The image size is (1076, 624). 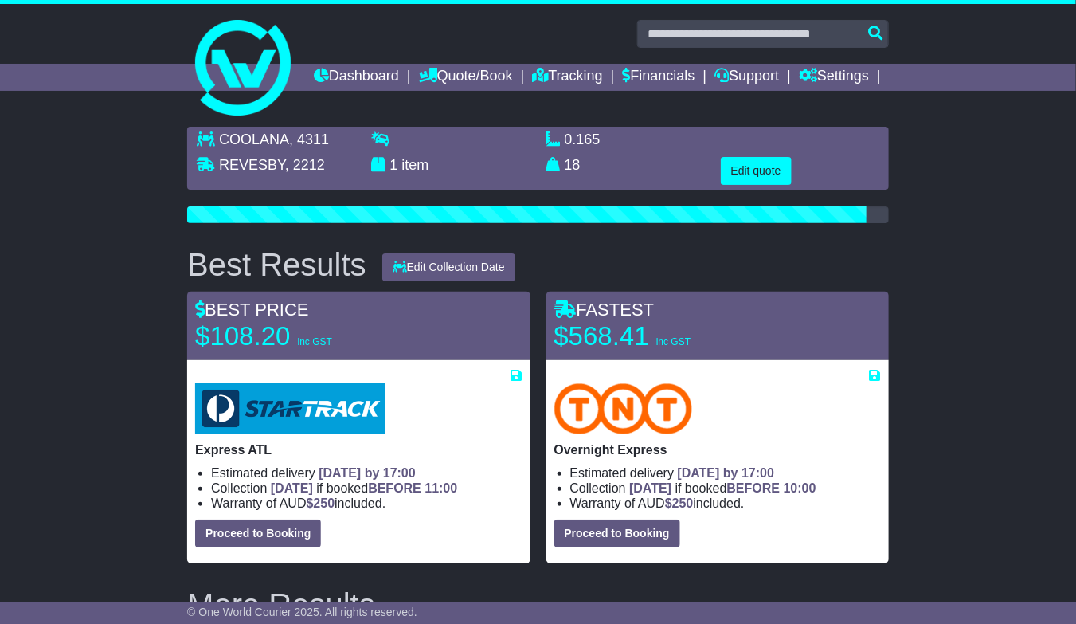 What do you see at coordinates (756, 170) in the screenshot?
I see `button: Edit quote` at bounding box center [756, 170].